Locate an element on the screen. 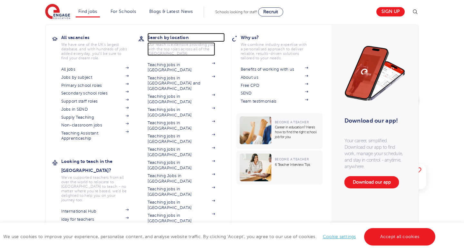 The height and width of the screenshot is (251, 464). h3: All vacancies is located at coordinates (100, 37).